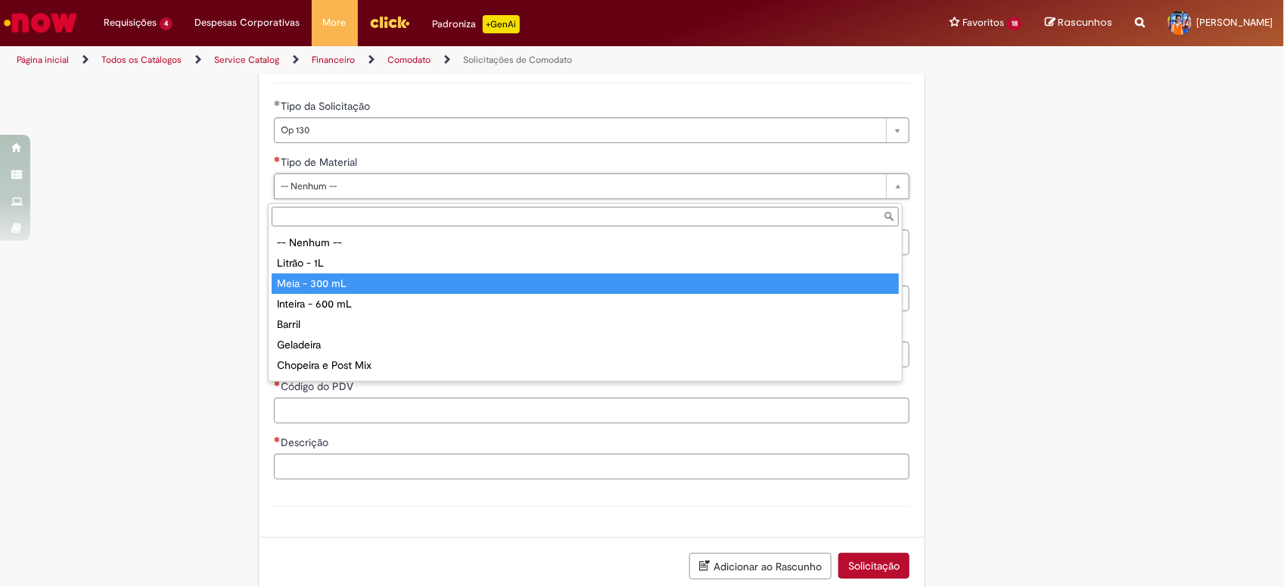  Describe the element at coordinates (585, 305) in the screenshot. I see `ul: Tipo de Material` at that location.